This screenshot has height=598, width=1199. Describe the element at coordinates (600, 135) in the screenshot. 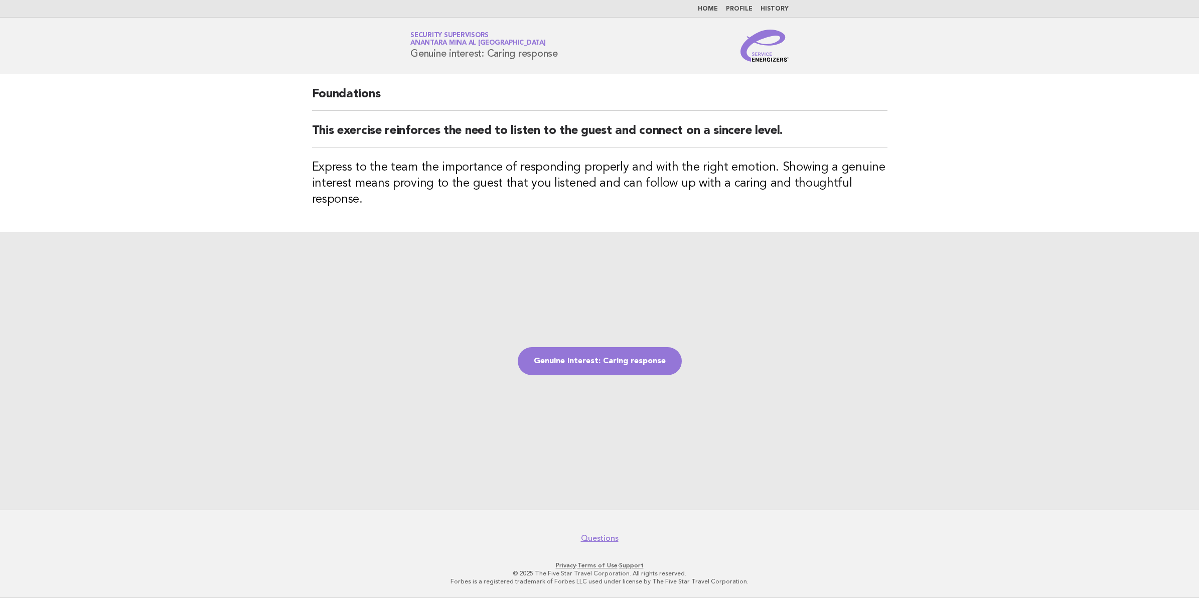

I see `h2: This exercise reinforces the need to listen to the guest and connect on a sincere level.` at that location.